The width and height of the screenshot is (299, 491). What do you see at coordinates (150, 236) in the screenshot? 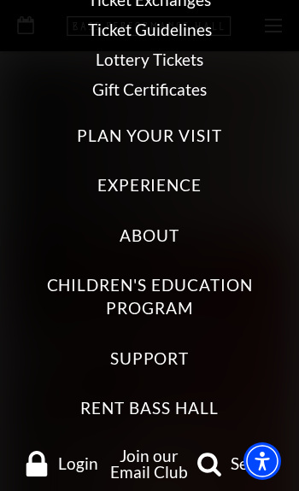
I see `label: About` at bounding box center [150, 236].